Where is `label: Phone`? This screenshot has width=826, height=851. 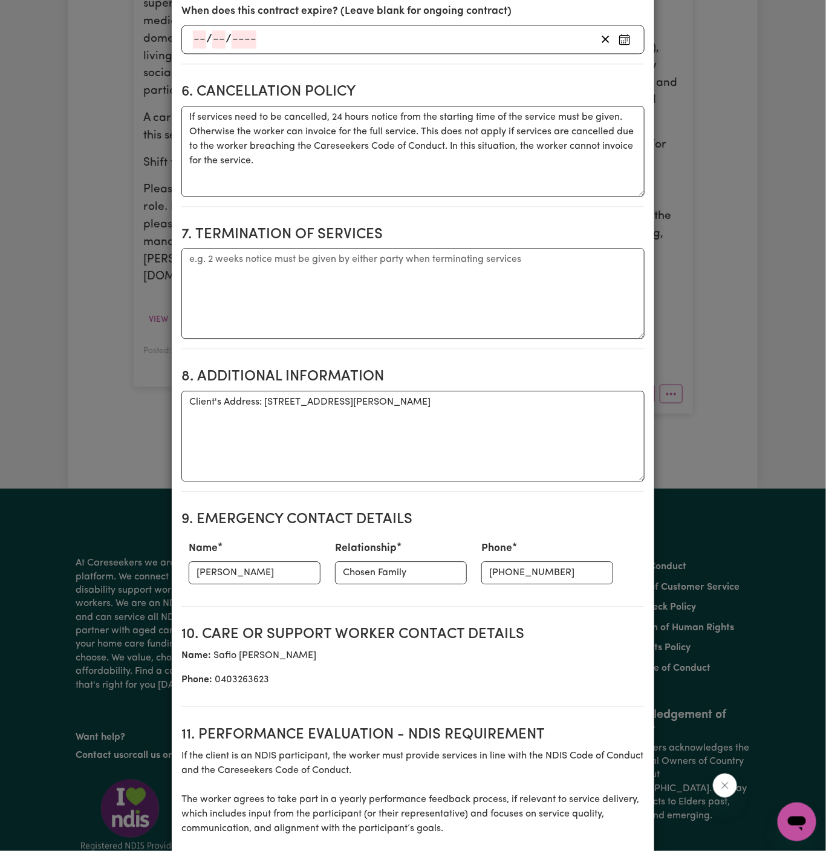
label: Phone is located at coordinates (496, 548).